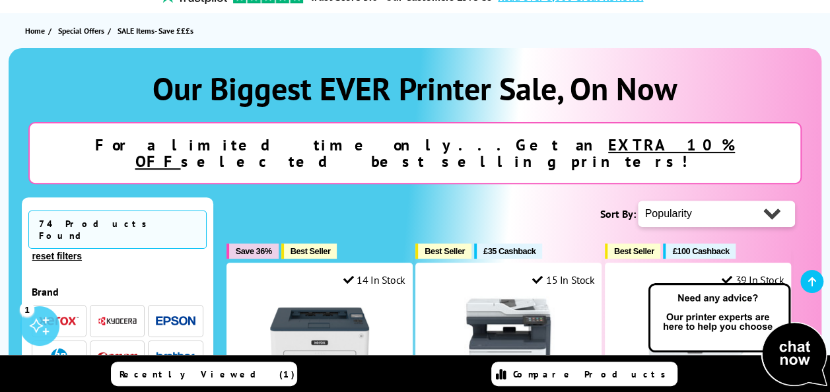 Image resolution: width=830 pixels, height=392 pixels. What do you see at coordinates (509, 251) in the screenshot?
I see `span: £35 Cashback` at bounding box center [509, 251].